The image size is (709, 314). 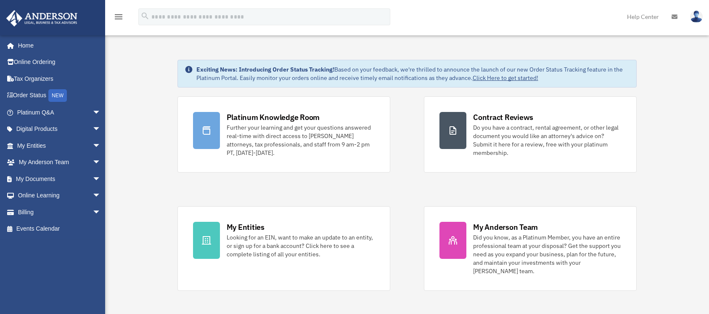 I want to click on a: Online Ordering, so click(x=60, y=62).